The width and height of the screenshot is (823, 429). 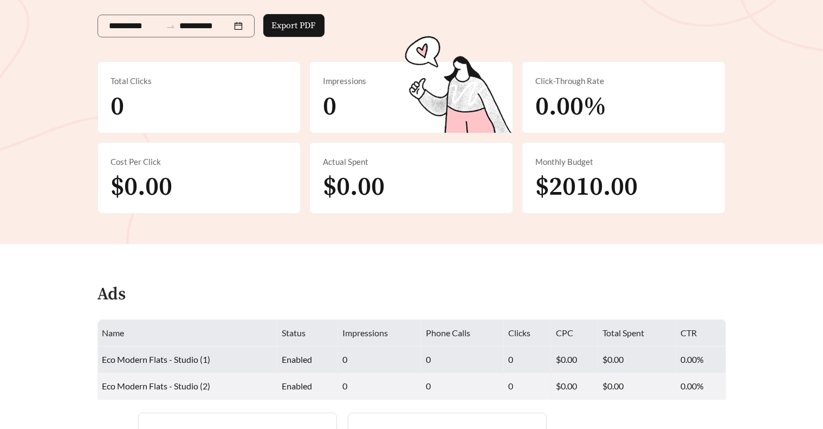 I want to click on th: Impressions, so click(x=380, y=333).